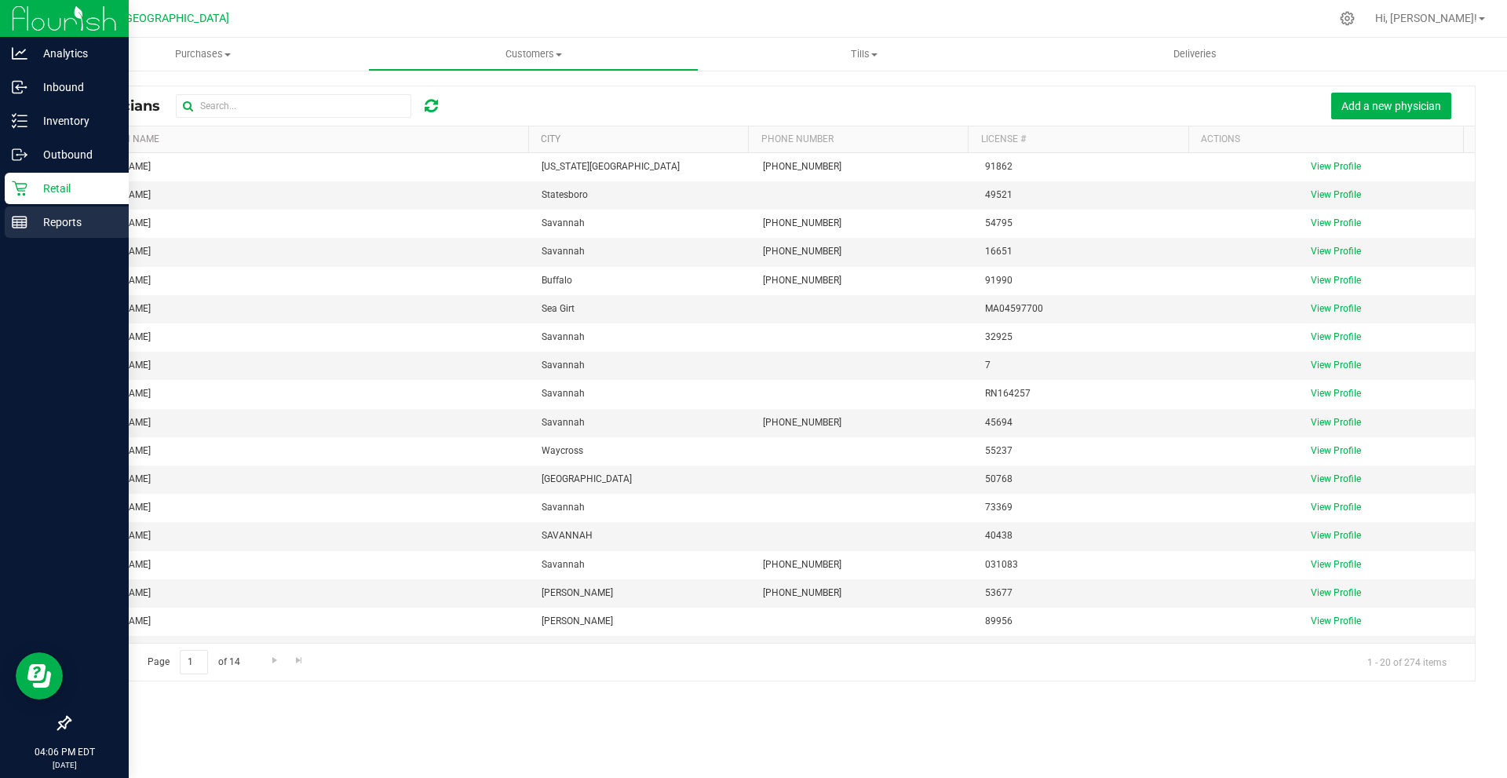 This screenshot has width=1507, height=778. I want to click on p: 04:06 PM EDT, so click(64, 752).